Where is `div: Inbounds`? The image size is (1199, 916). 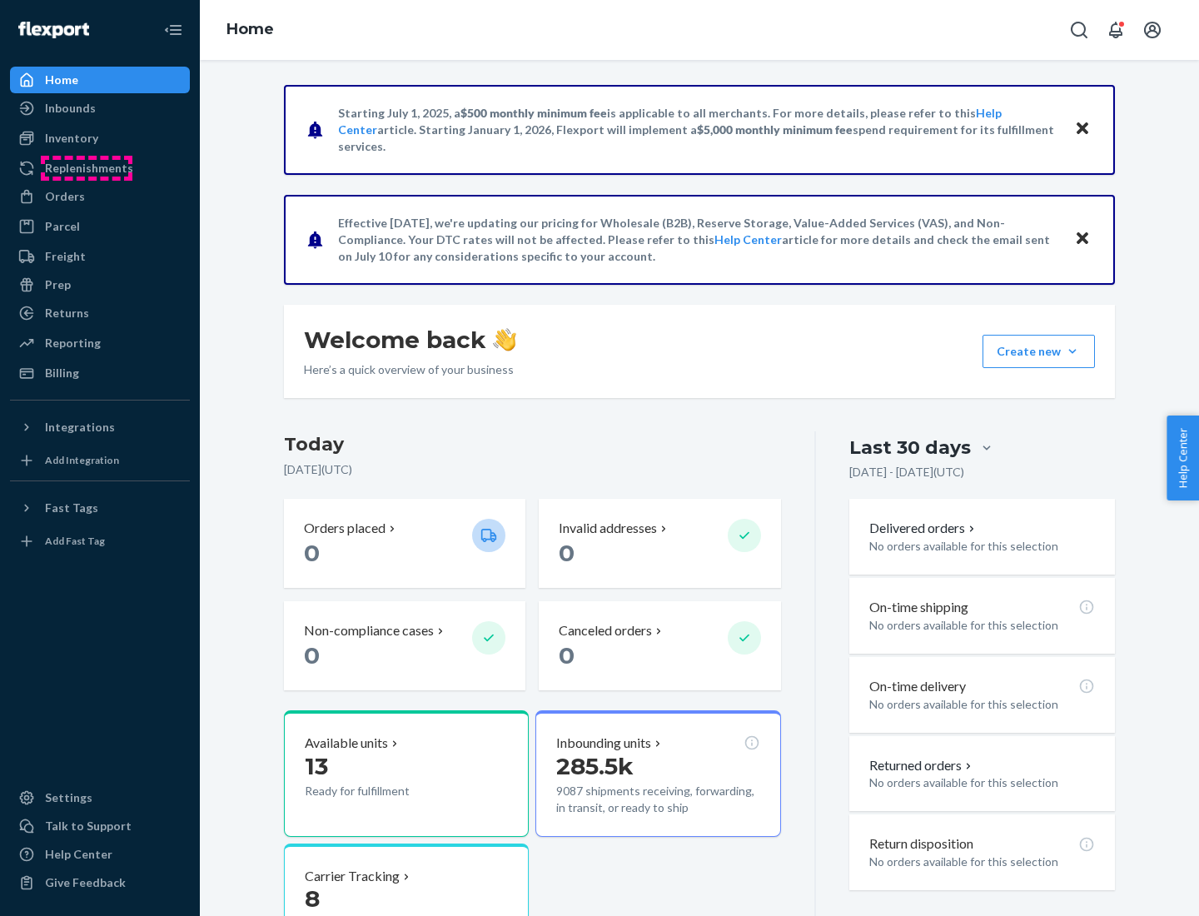 div: Inbounds is located at coordinates (70, 108).